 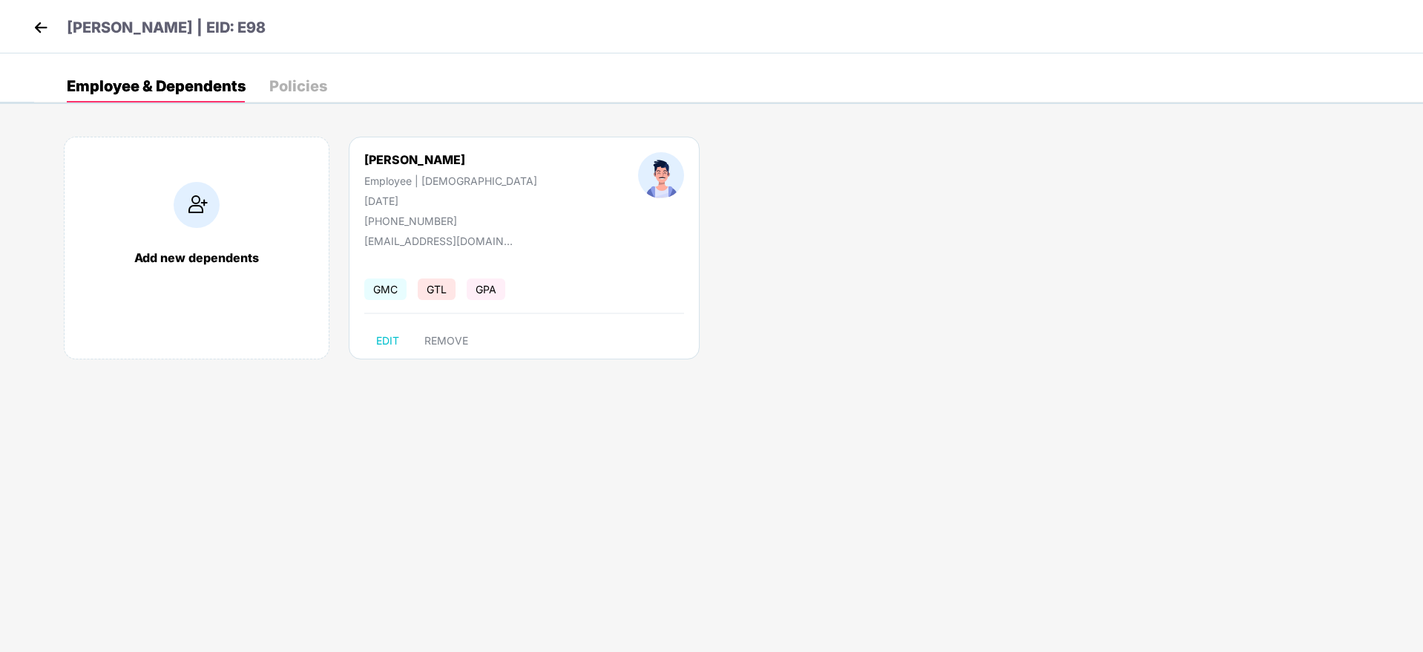 I want to click on span: GPA, so click(x=486, y=289).